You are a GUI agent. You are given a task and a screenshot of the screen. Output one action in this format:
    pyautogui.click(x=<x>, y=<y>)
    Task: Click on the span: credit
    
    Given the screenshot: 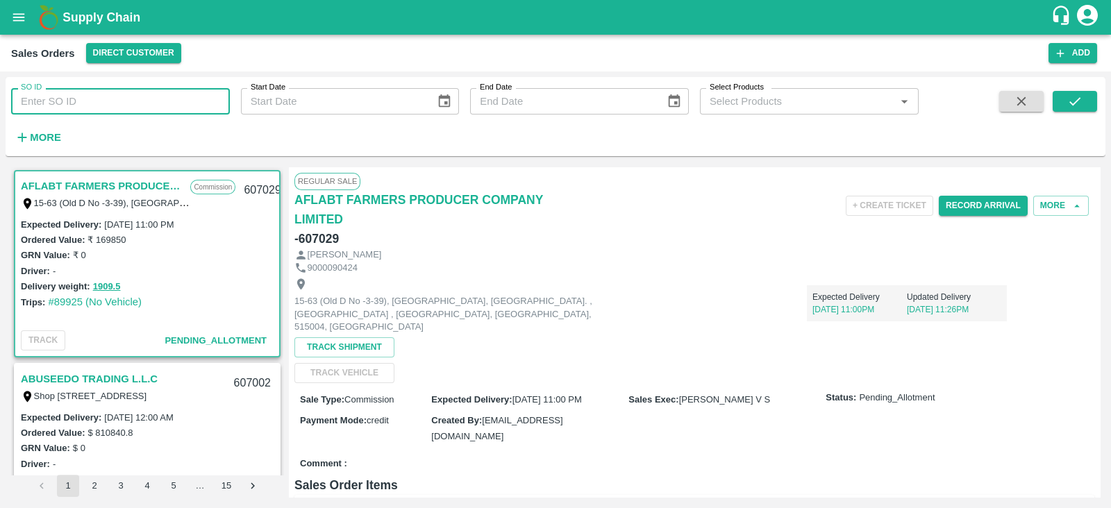 What is the action you would take?
    pyautogui.click(x=378, y=420)
    